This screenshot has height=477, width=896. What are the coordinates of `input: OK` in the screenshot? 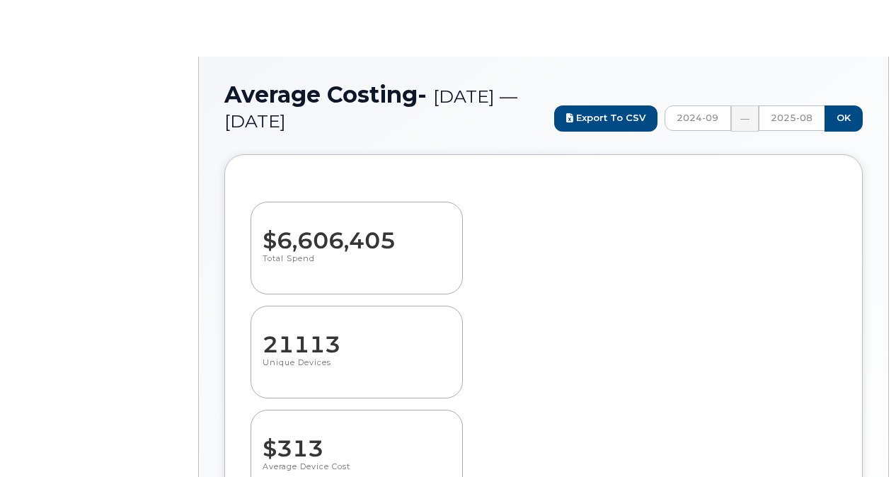 It's located at (843, 118).